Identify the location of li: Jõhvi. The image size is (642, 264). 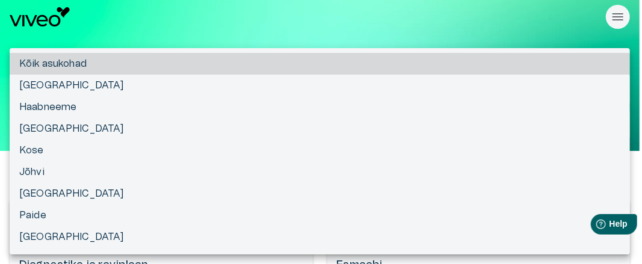
(320, 172).